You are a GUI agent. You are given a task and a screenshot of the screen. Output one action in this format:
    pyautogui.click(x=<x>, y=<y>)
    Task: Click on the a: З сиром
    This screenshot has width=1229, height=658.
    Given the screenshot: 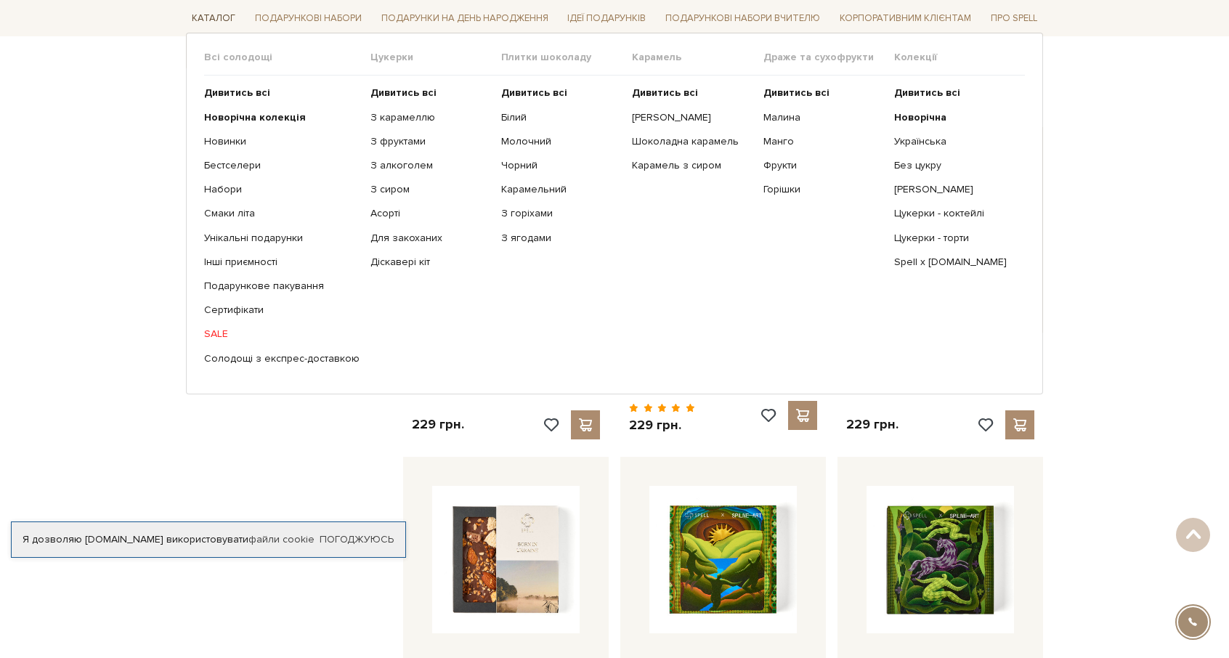 What is the action you would take?
    pyautogui.click(x=430, y=190)
    